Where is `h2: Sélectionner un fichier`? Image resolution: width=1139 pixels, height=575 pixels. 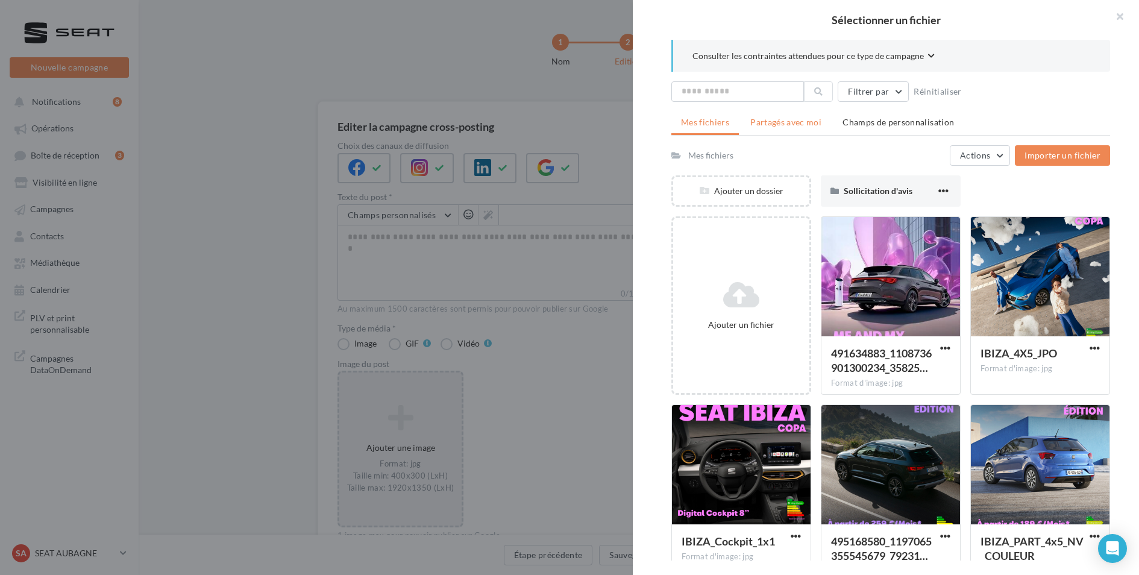
h2: Sélectionner un fichier is located at coordinates (886, 20).